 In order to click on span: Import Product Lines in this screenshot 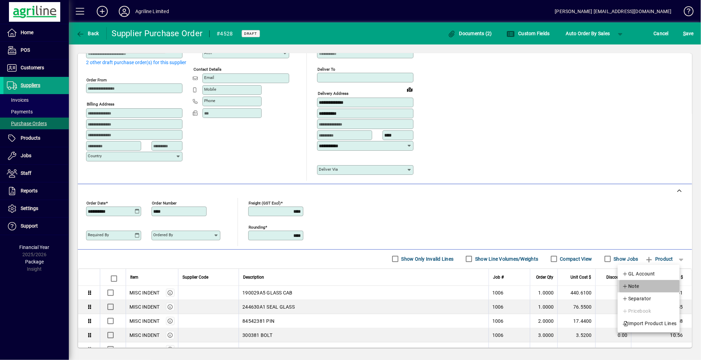, I will do `click(650, 323)`.